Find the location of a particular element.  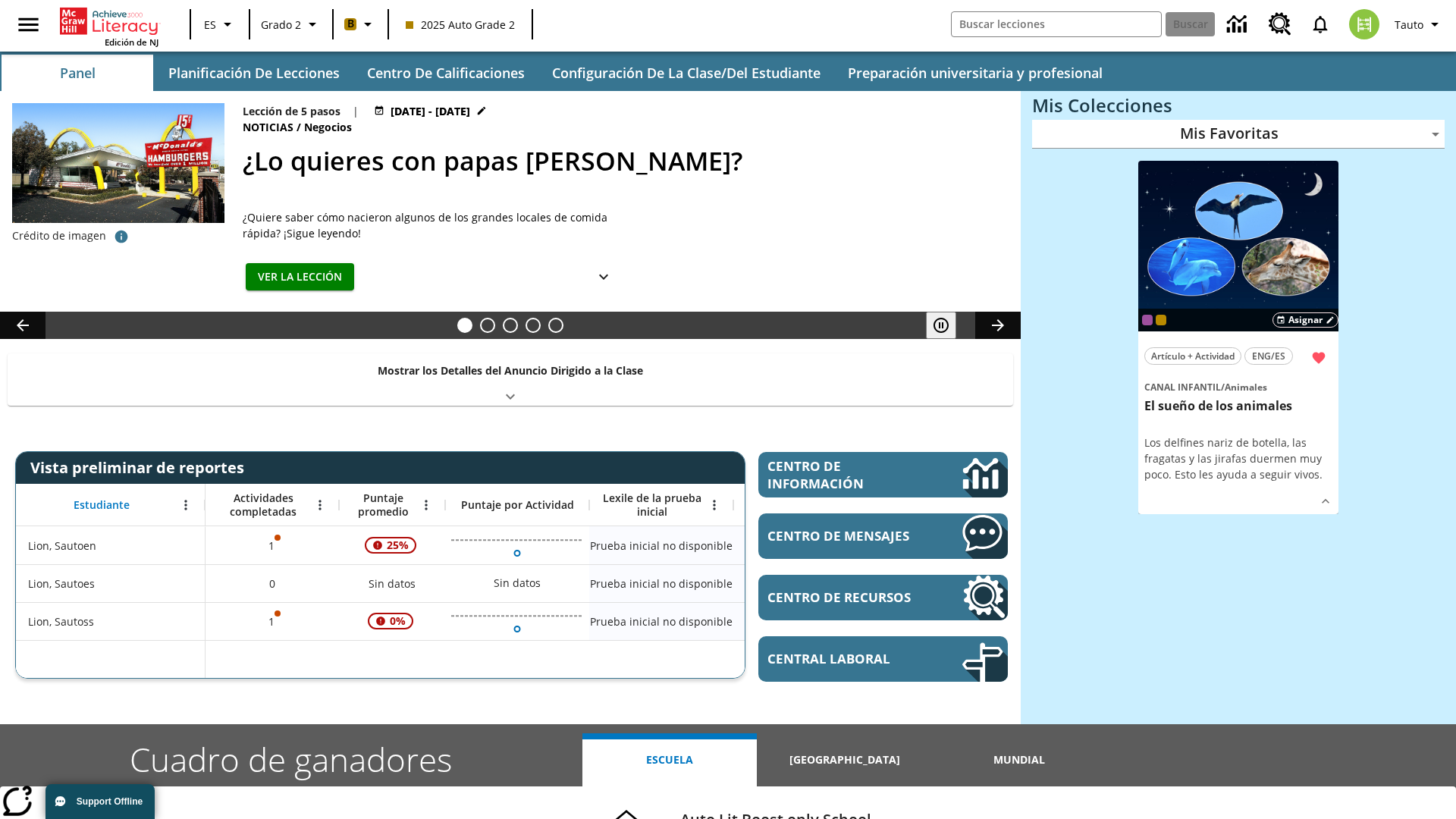

button: Planificación de lecciones is located at coordinates (254, 72).